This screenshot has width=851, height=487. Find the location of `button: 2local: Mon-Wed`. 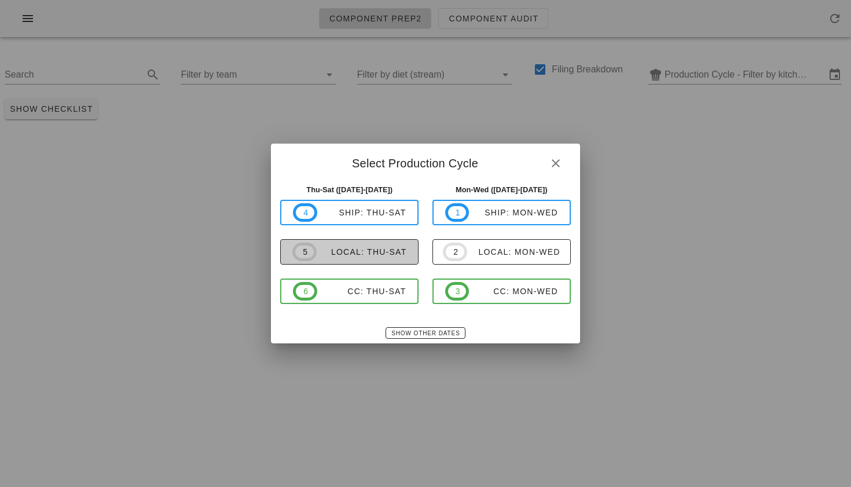

button: 2local: Mon-Wed is located at coordinates (501, 252).